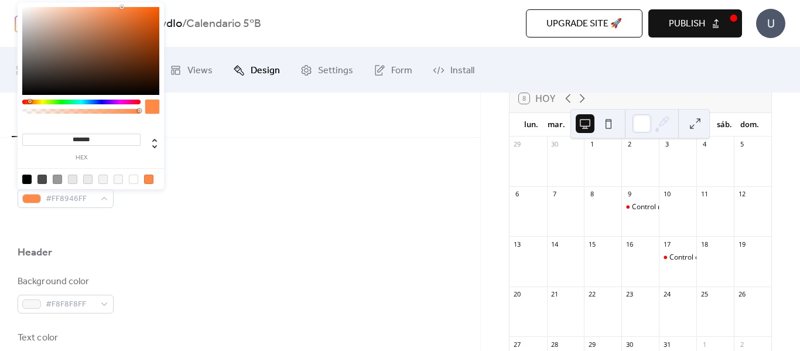  I want to click on div: 11, so click(704, 194).